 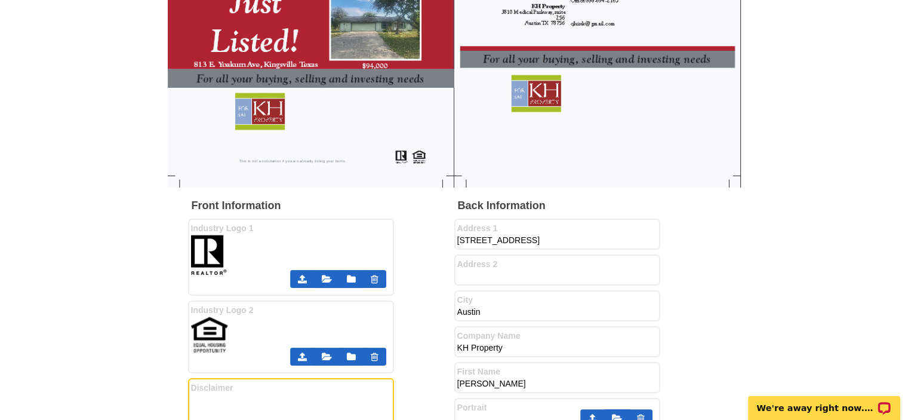 I want to click on label: First Name, so click(x=557, y=371).